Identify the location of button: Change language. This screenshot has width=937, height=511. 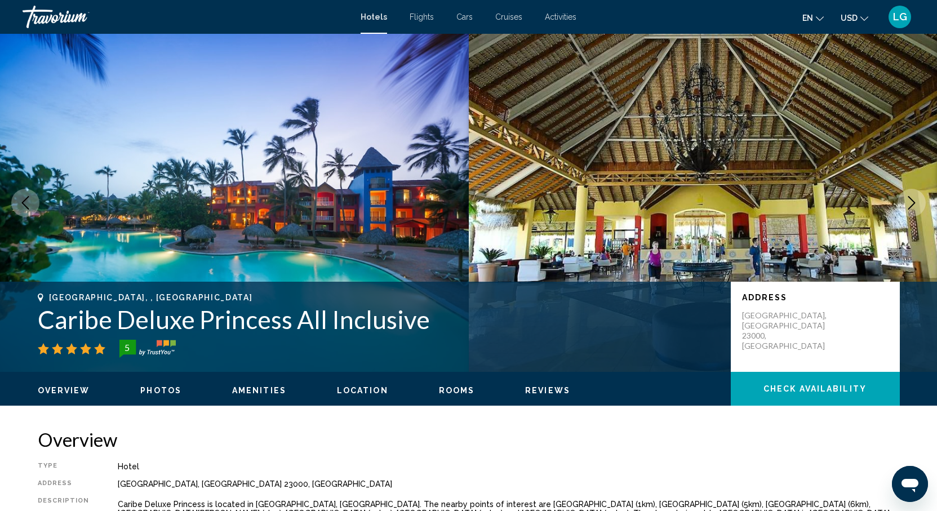
(813, 17).